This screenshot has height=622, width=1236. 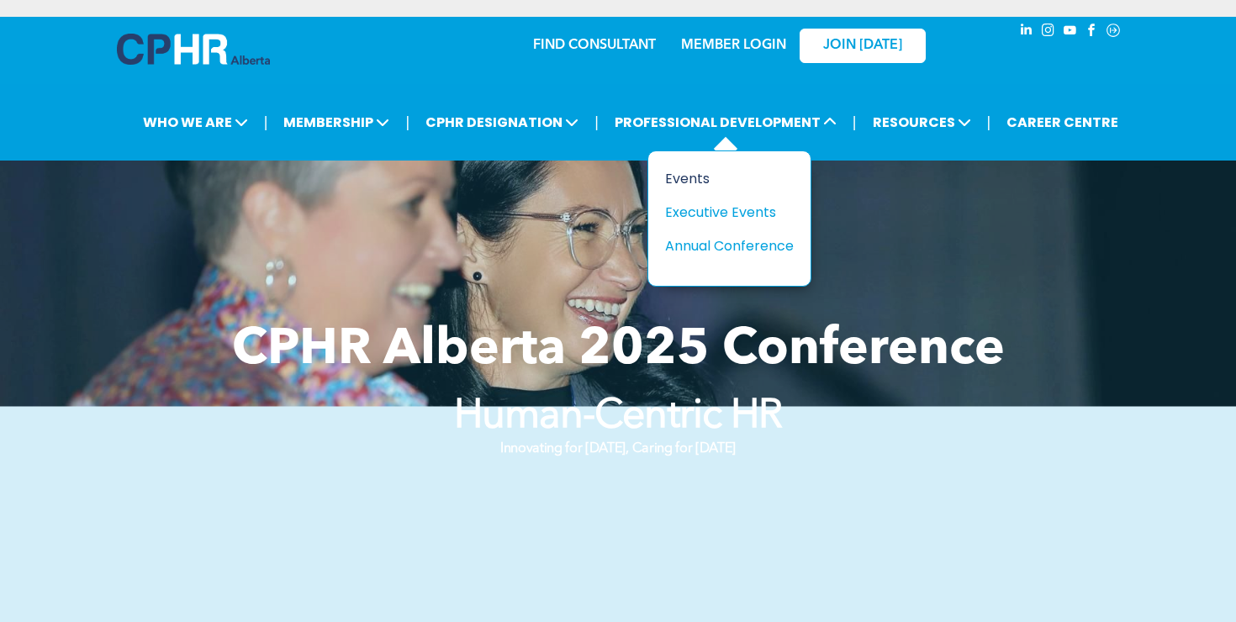 I want to click on a: MEMBER LOGIN, so click(x=733, y=45).